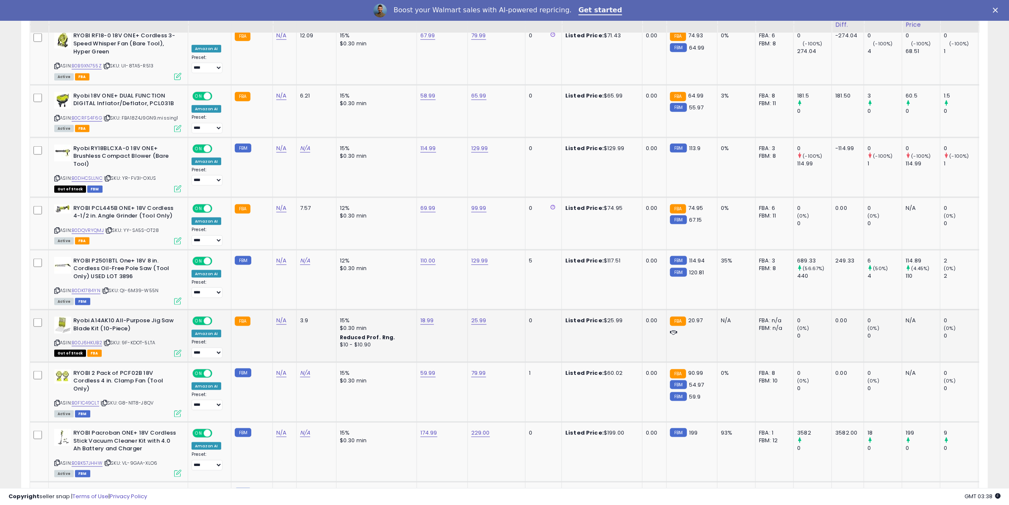  I want to click on img: 41EgobQidnL._SL40_.jpg, so click(63, 40).